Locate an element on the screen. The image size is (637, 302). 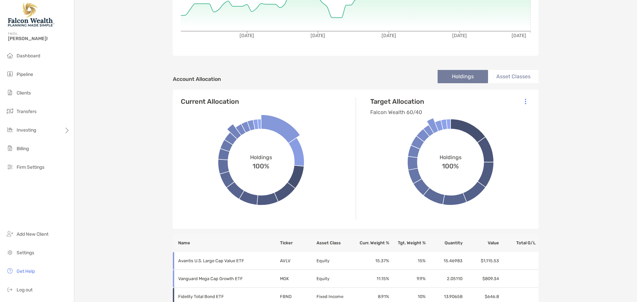
img: investing icon is located at coordinates (10, 130).